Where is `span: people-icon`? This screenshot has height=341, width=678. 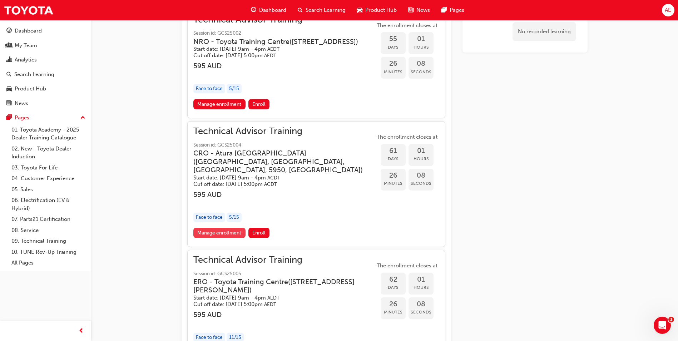
span: people-icon is located at coordinates (9, 46).